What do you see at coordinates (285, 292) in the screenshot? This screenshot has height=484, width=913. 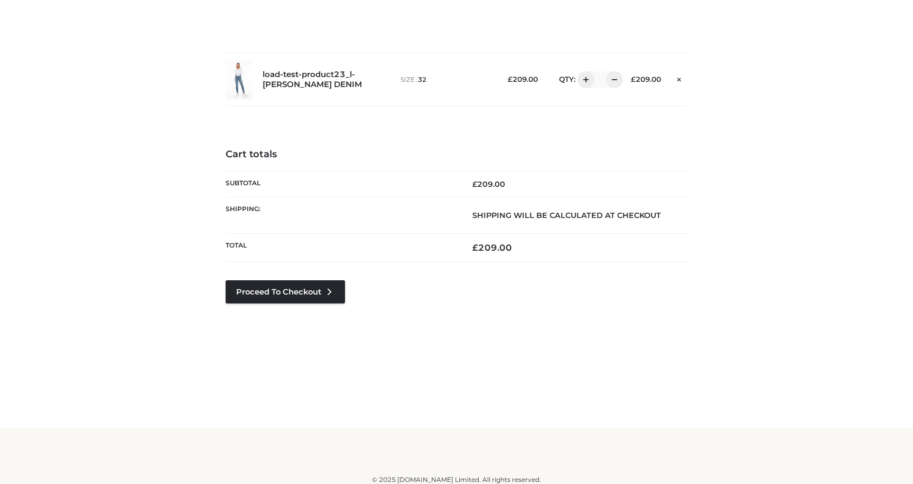 I see `a: Proceed to Checkout` at bounding box center [285, 292].